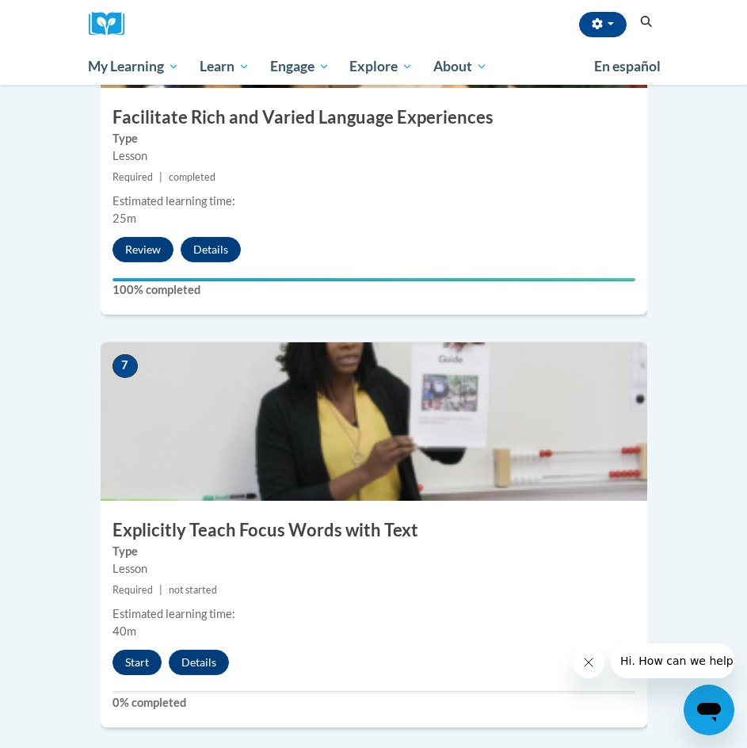 The width and height of the screenshot is (747, 748). I want to click on span: Explore, so click(381, 67).